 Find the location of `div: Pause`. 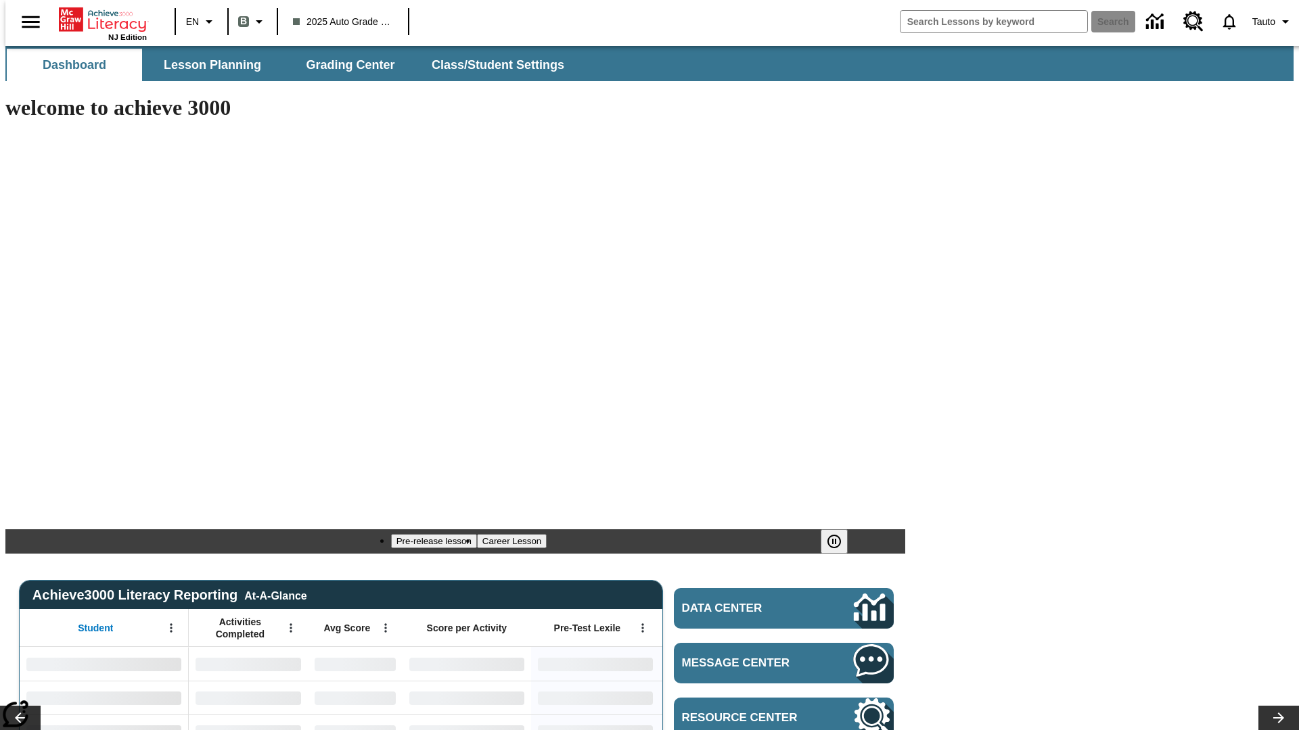

div: Pause is located at coordinates (841, 542).